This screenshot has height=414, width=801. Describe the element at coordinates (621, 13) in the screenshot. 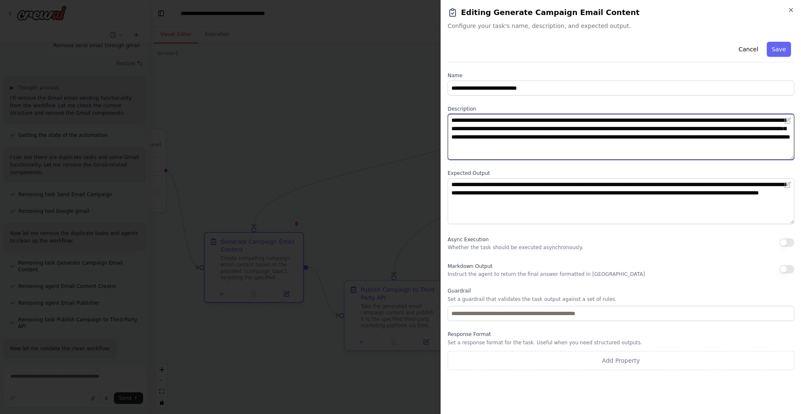

I see `h2: Editing Generate Campaign Email Content` at that location.